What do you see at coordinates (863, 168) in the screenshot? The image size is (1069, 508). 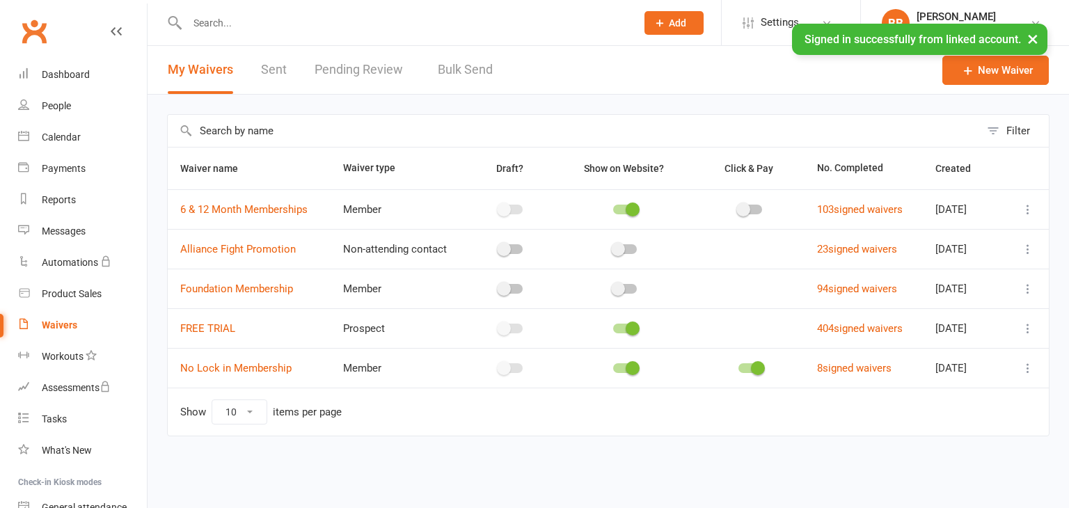 I see `th: No. Completed` at bounding box center [863, 168].